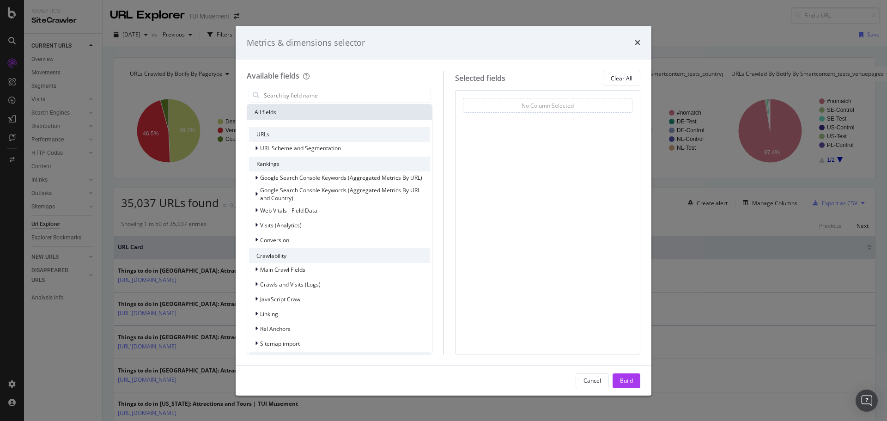 Image resolution: width=887 pixels, height=421 pixels. Describe the element at coordinates (444, 211) in the screenshot. I see `div: modal` at that location.